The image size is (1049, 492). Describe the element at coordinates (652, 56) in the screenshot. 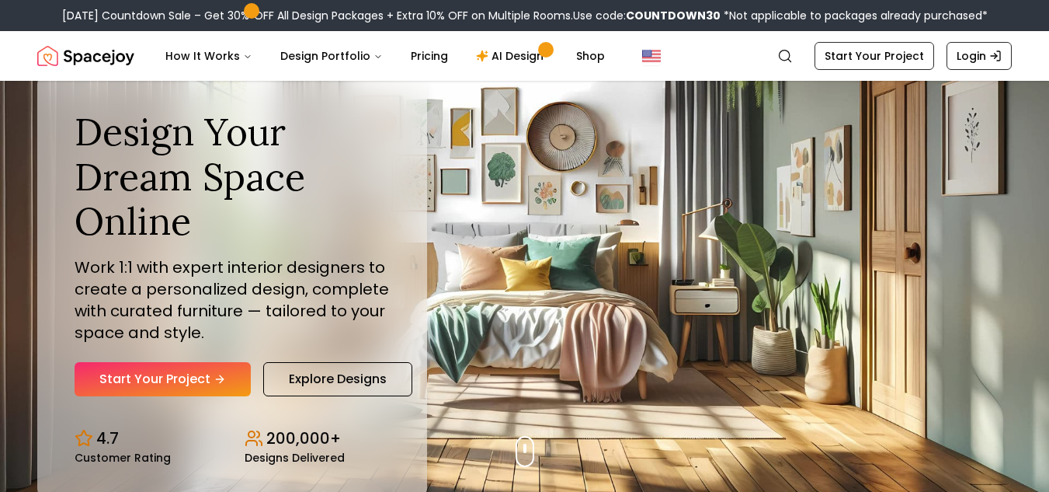

I see `img: United States` at that location.